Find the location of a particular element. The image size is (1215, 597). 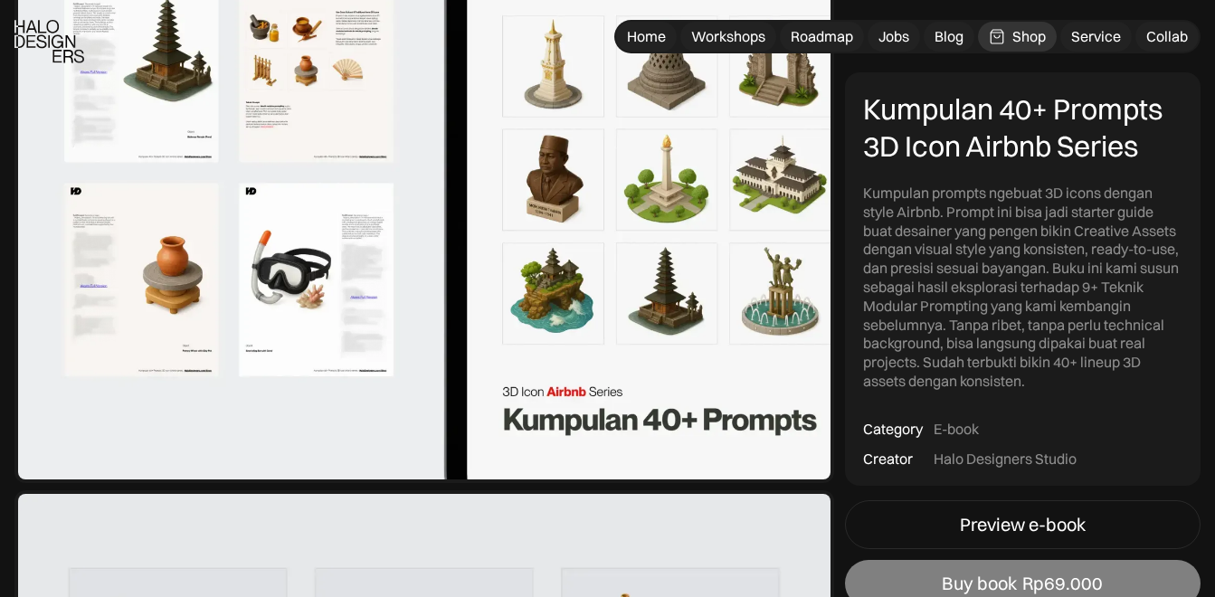

div: Kumpulan prompts ngebuat 3D icons dengan style Airbnb. Prompt ini bisa jadi starter guide buat de... is located at coordinates (1022, 287).